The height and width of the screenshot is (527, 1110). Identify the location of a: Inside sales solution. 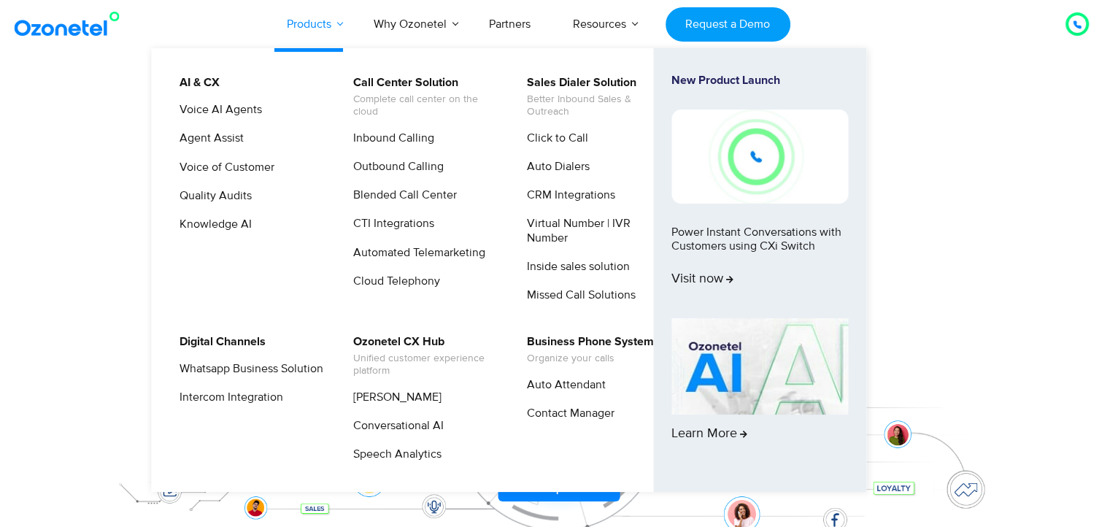
(574, 266).